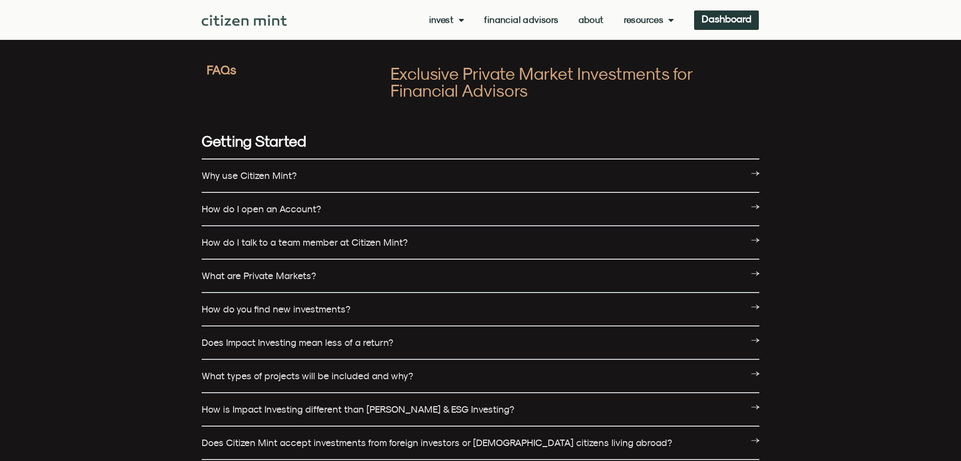  I want to click on nav: Menu, so click(552, 20).